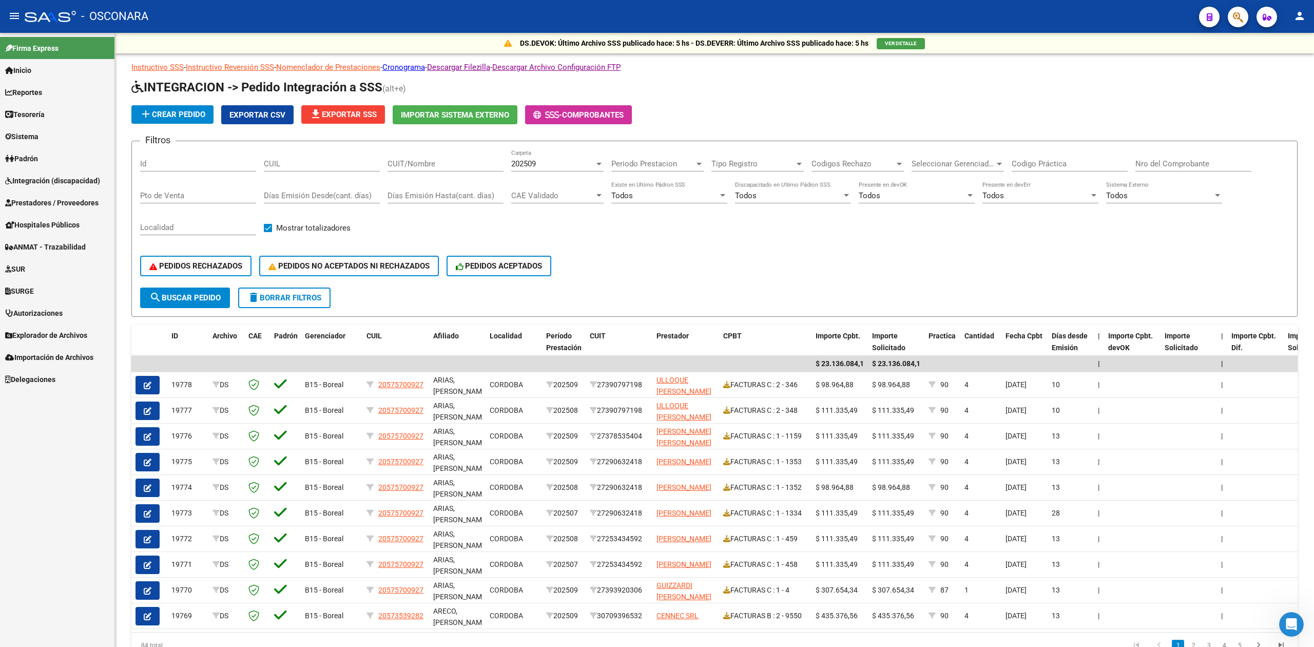 The width and height of the screenshot is (1314, 647). I want to click on span: Seleccionar Gerenciador, so click(953, 164).